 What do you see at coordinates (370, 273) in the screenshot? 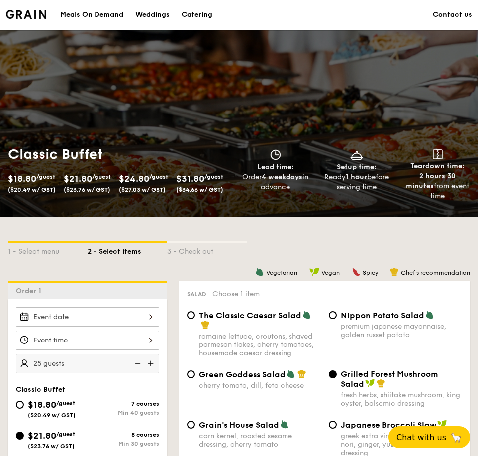
I see `span: Spicy` at bounding box center [370, 273].